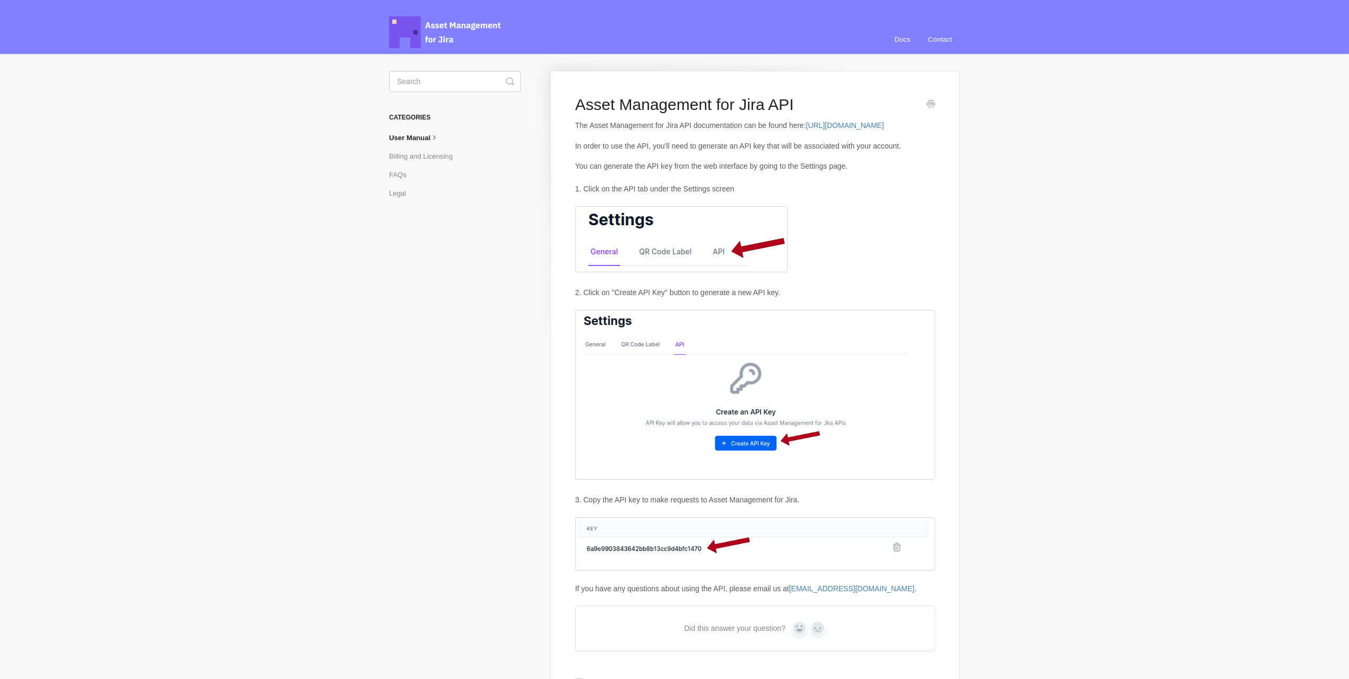 This screenshot has height=679, width=1349. Describe the element at coordinates (755, 293) in the screenshot. I see `div: 2. Click on "Create API Key" button to generate a new API key.` at that location.